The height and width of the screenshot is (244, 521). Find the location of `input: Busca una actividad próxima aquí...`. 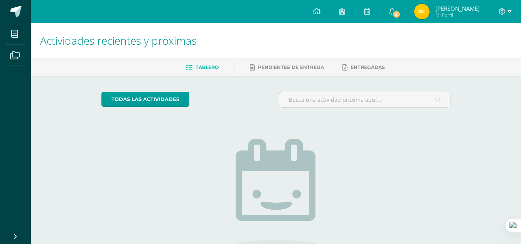

input: Busca una actividad próxima aquí... is located at coordinates (365, 100).